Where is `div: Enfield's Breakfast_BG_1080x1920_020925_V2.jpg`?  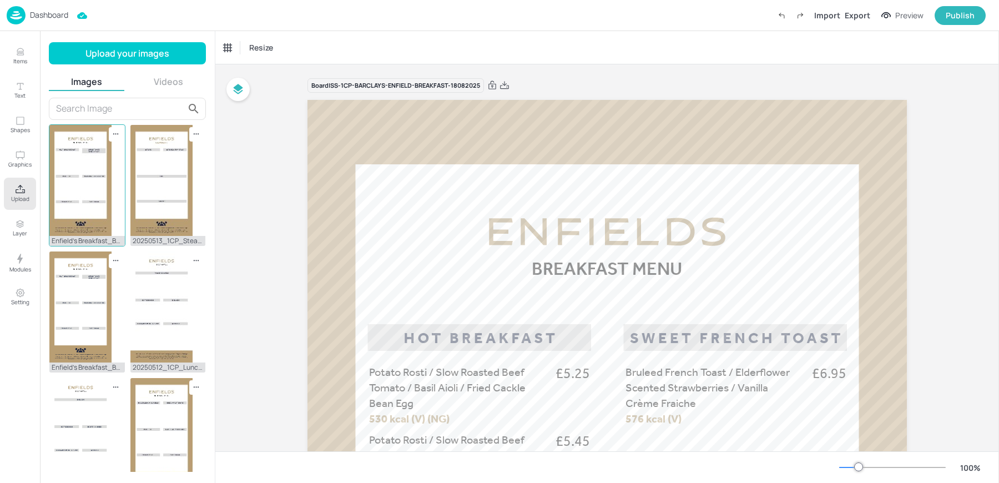
div: Enfield's Breakfast_BG_1080x1920_020925_V2.jpg is located at coordinates (87, 241).